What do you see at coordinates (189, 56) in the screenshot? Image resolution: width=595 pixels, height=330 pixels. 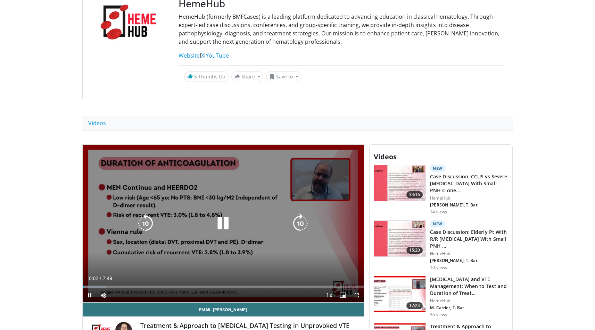 I see `a: Website` at bounding box center [189, 56].